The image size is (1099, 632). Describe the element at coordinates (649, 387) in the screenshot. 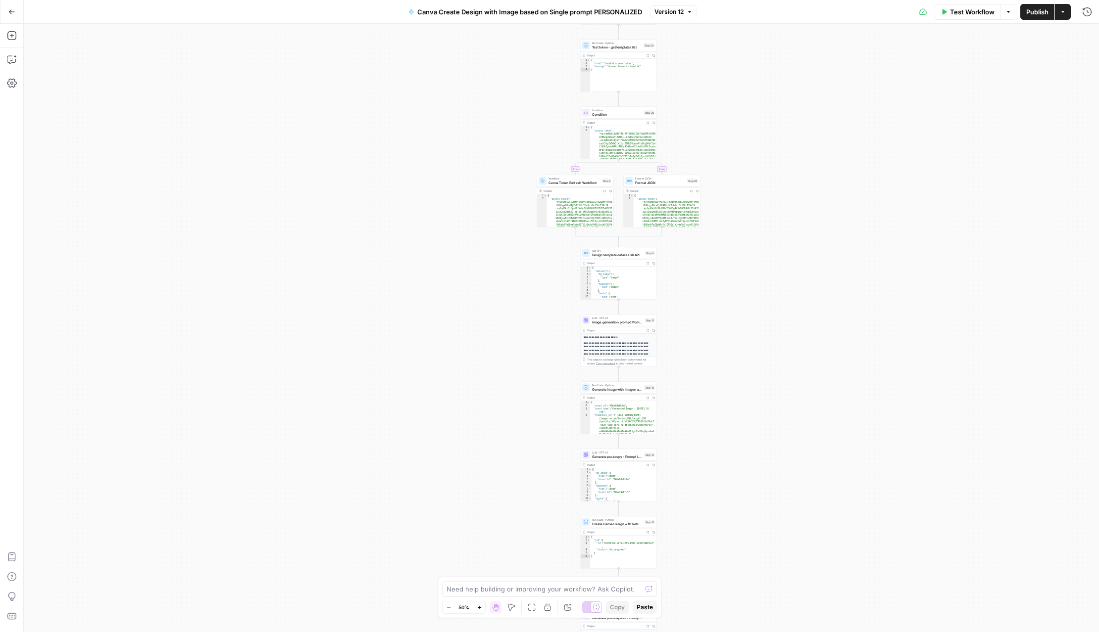

I see `div: Step 10` at that location.